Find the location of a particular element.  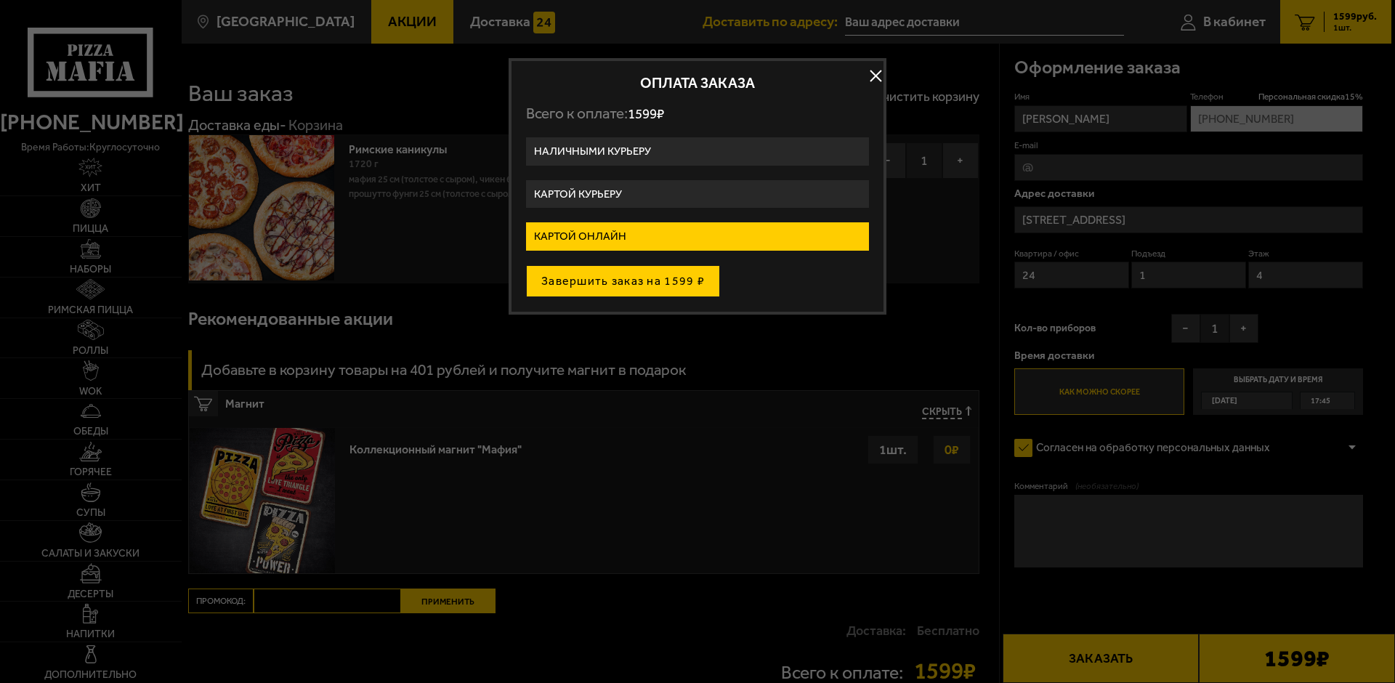

label: Наличными курьеру is located at coordinates (698, 151).